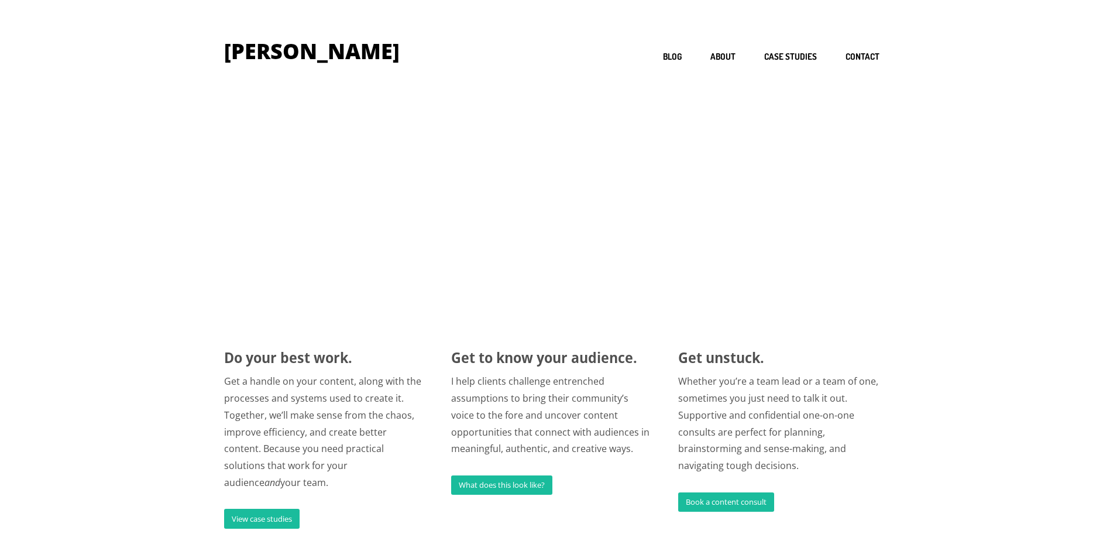 This screenshot has height=551, width=1103. I want to click on p: I help clients challenge entrenched assumptions to bring their community’s voice to the fore and ..., so click(551, 415).